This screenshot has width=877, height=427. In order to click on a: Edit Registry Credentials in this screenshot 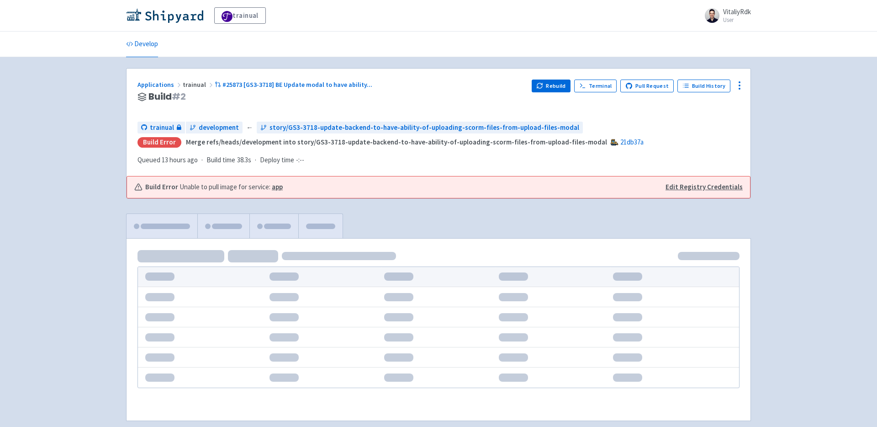, I will do `click(704, 187)`.